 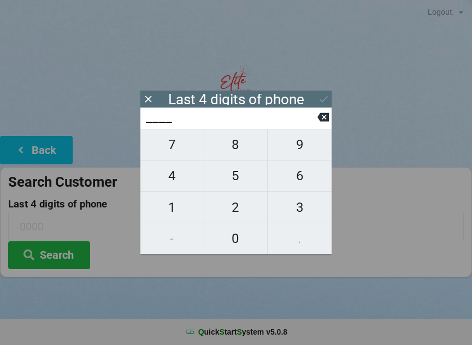 I want to click on button: 9, so click(x=299, y=145).